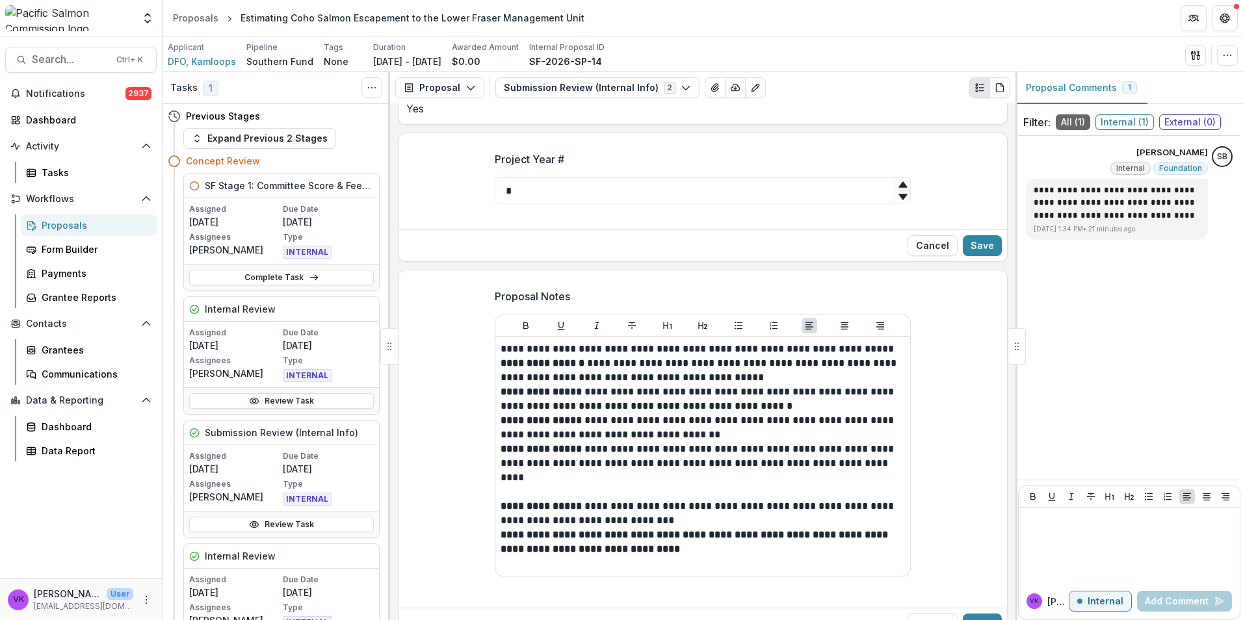 The height and width of the screenshot is (620, 1243). Describe the element at coordinates (88, 249) in the screenshot. I see `a: Form Builder` at that location.